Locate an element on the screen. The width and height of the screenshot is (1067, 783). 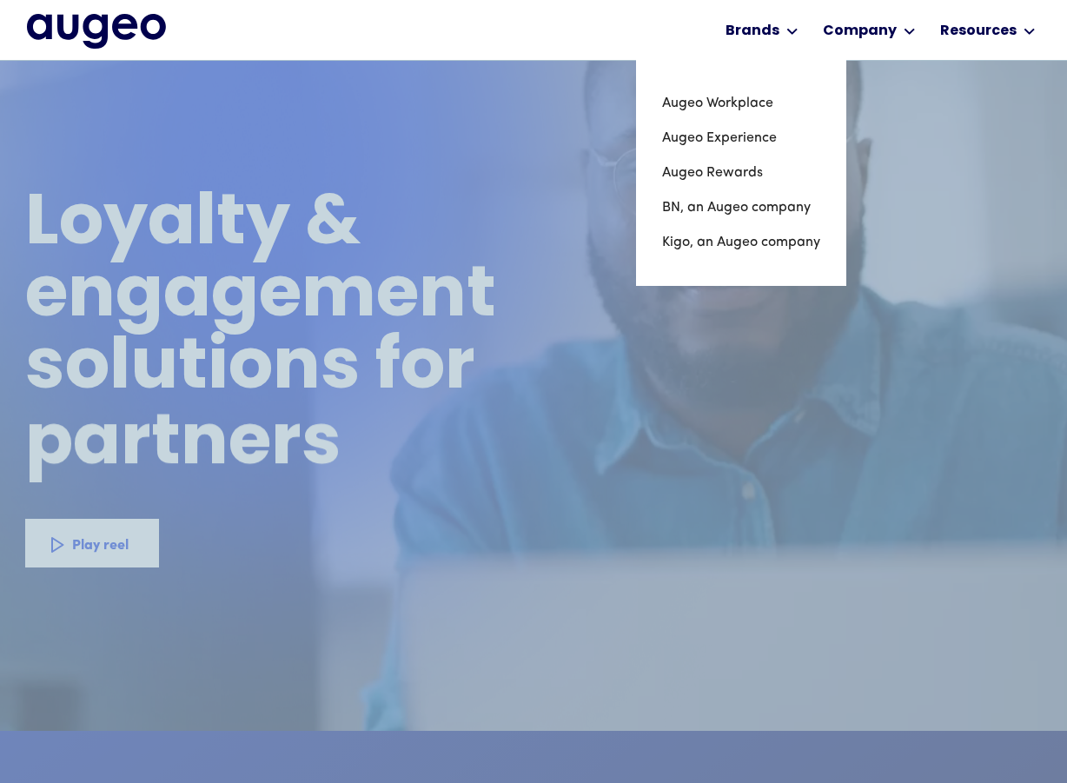
a: Kigo, an Augeo company is located at coordinates (741, 242).